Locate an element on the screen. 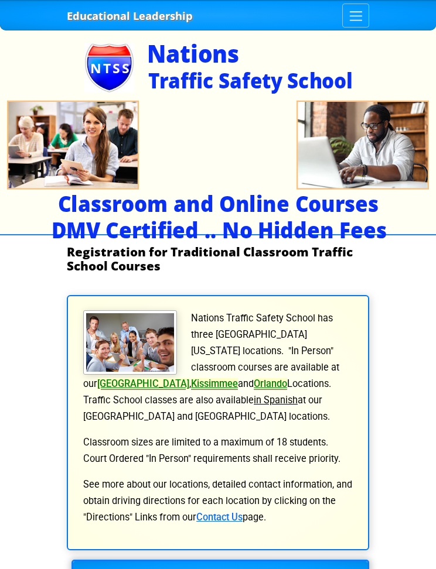 This screenshot has height=569, width=436. p: See more about our locations, detailed contact information, and obtain driving directions for eac... is located at coordinates (218, 501).